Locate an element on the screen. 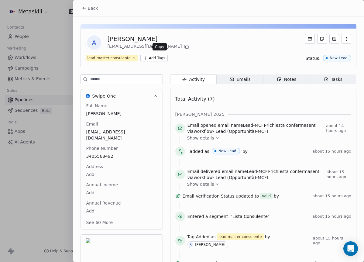 This screenshot has height=262, width=364. p: Copy is located at coordinates (160, 47).